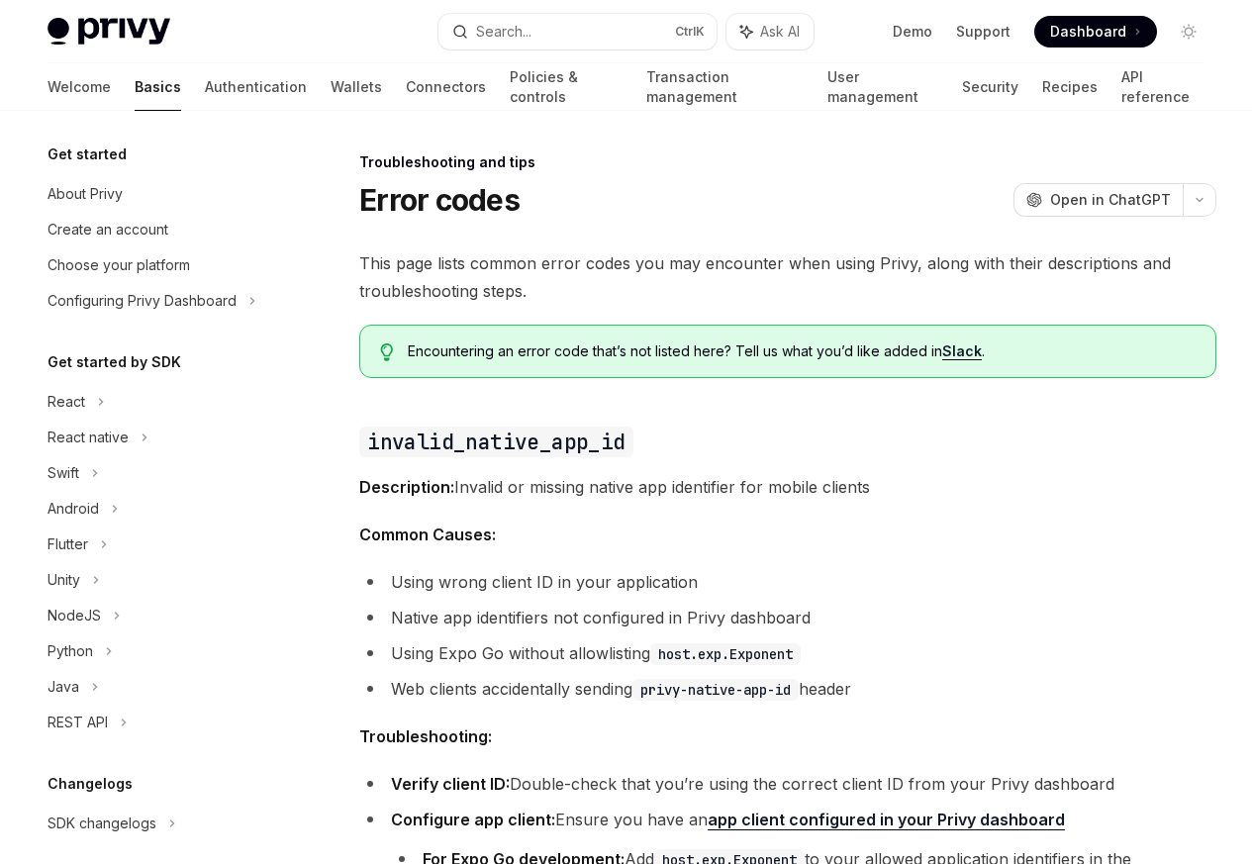 This screenshot has height=864, width=1252. What do you see at coordinates (356, 87) in the screenshot?
I see `a: Wallets` at bounding box center [356, 87].